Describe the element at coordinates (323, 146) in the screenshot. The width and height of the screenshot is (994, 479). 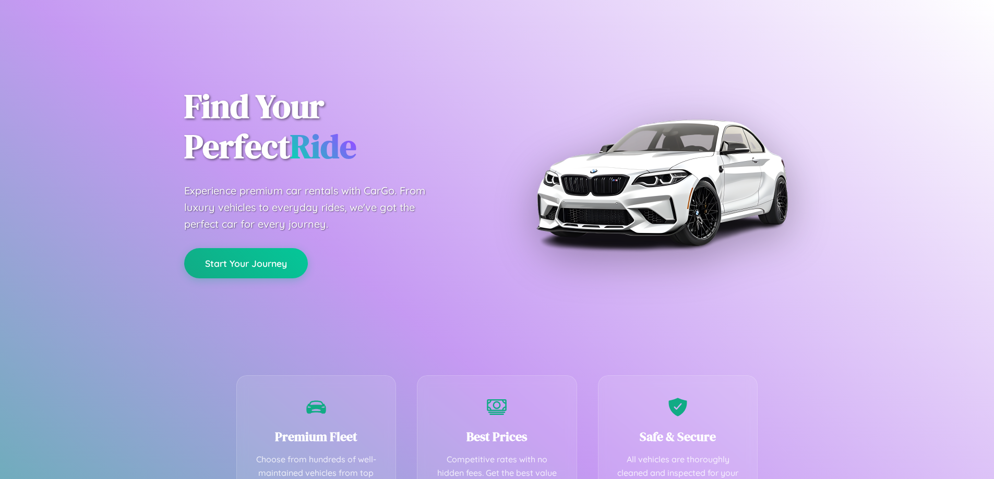
I see `span: Ride` at that location.